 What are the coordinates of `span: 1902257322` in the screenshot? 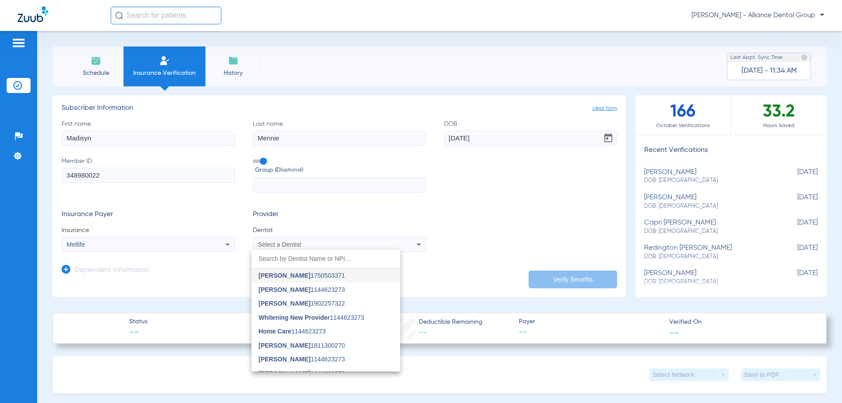 It's located at (302, 303).